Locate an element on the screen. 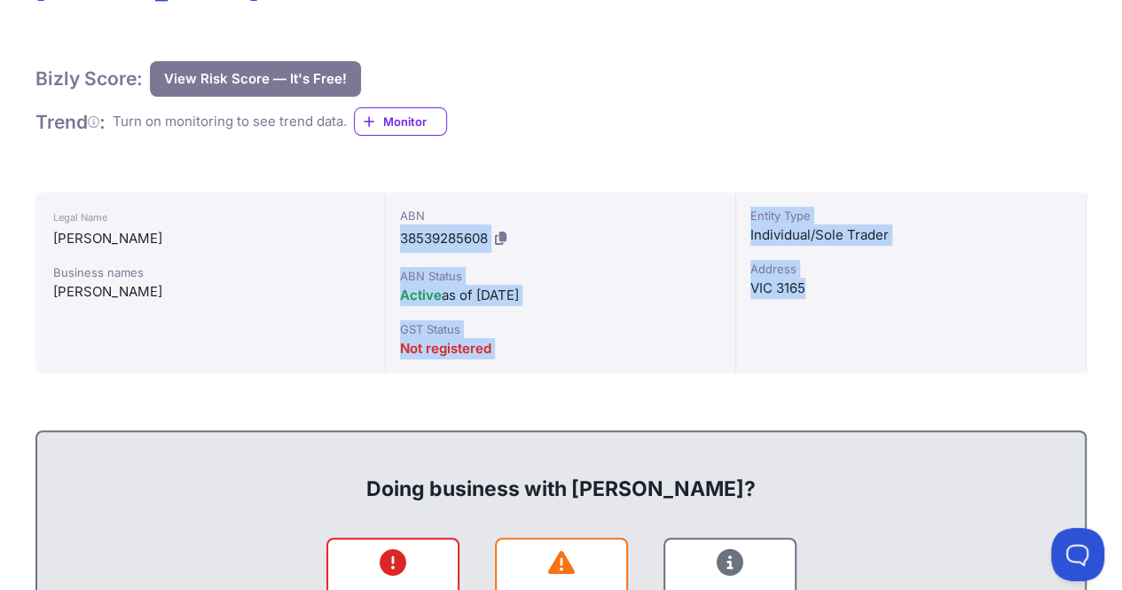  span: Active is located at coordinates (420, 294).